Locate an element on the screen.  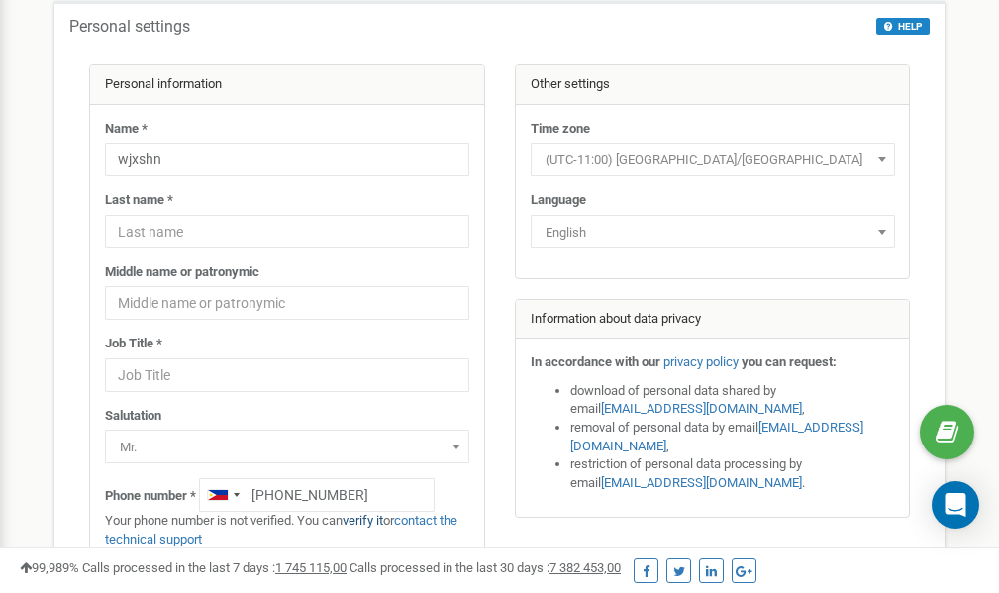
input: +1-800-555-55-55 is located at coordinates (317, 495).